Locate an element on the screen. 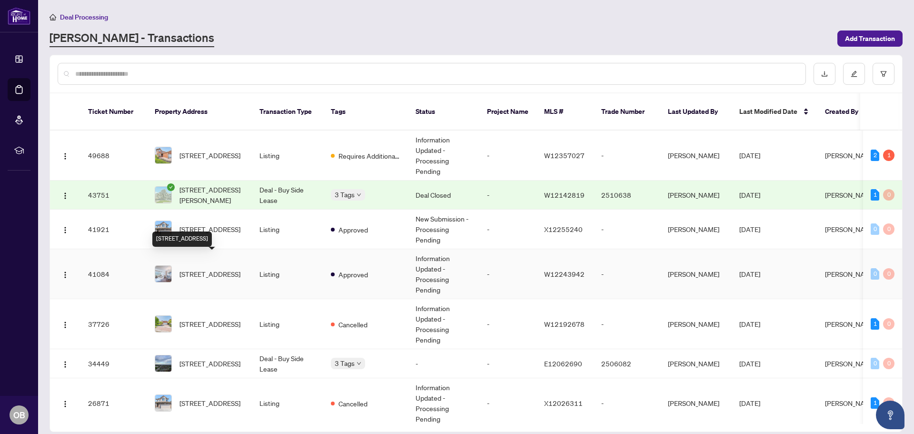  th: Last Updated By is located at coordinates (696, 112).